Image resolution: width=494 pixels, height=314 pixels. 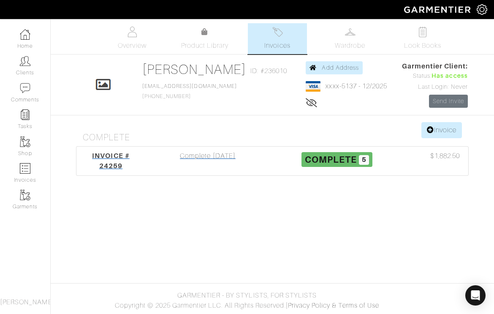 What do you see at coordinates (25, 34) in the screenshot?
I see `img: dashboard-icon-dbcd8f5a0b271acd01030246c82b418ddd0df26cd7fceb0bd07c9910d44c42f6.png` at bounding box center [25, 34].